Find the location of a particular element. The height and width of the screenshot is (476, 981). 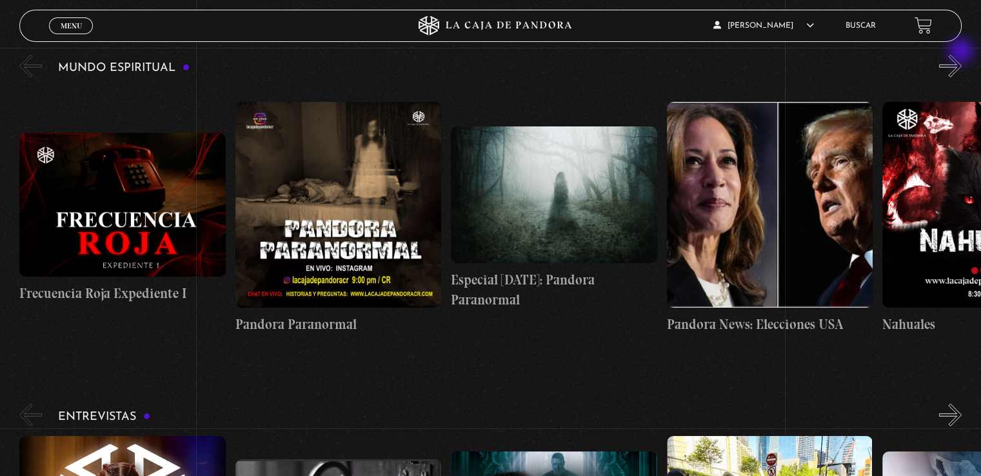

a: Pandora Paranormal is located at coordinates (338, 218).